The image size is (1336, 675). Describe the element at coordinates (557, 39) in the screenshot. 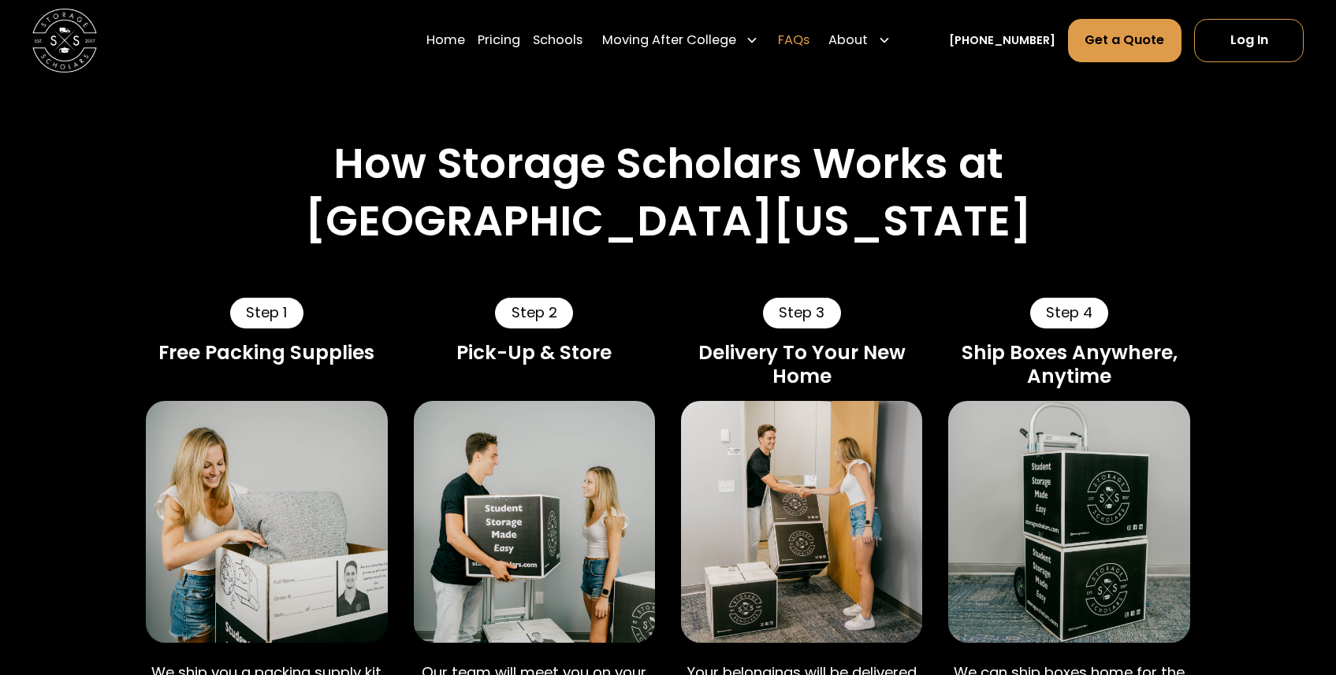

I see `a: Schools` at that location.